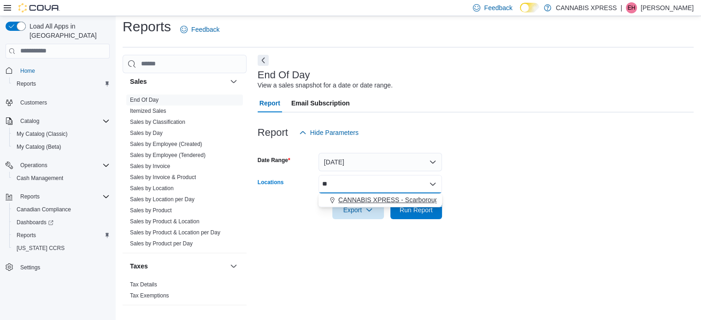 The height and width of the screenshot is (320, 701). What do you see at coordinates (143, 285) in the screenshot?
I see `a: Tax Details` at bounding box center [143, 285].